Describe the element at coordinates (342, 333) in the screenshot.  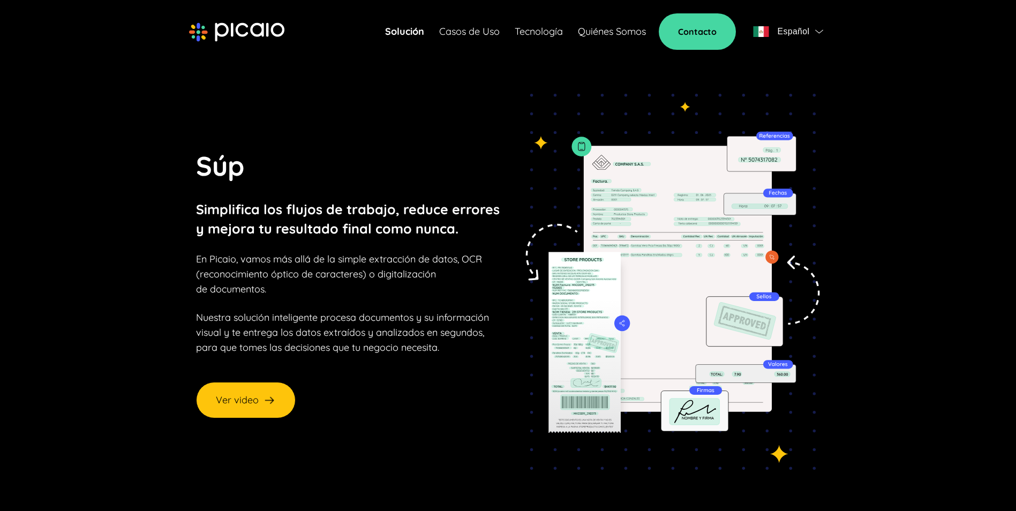
I see `p: Nuestra solución inteligente procesa documentos y su información visual y te entrega los datos ex...` at that location.